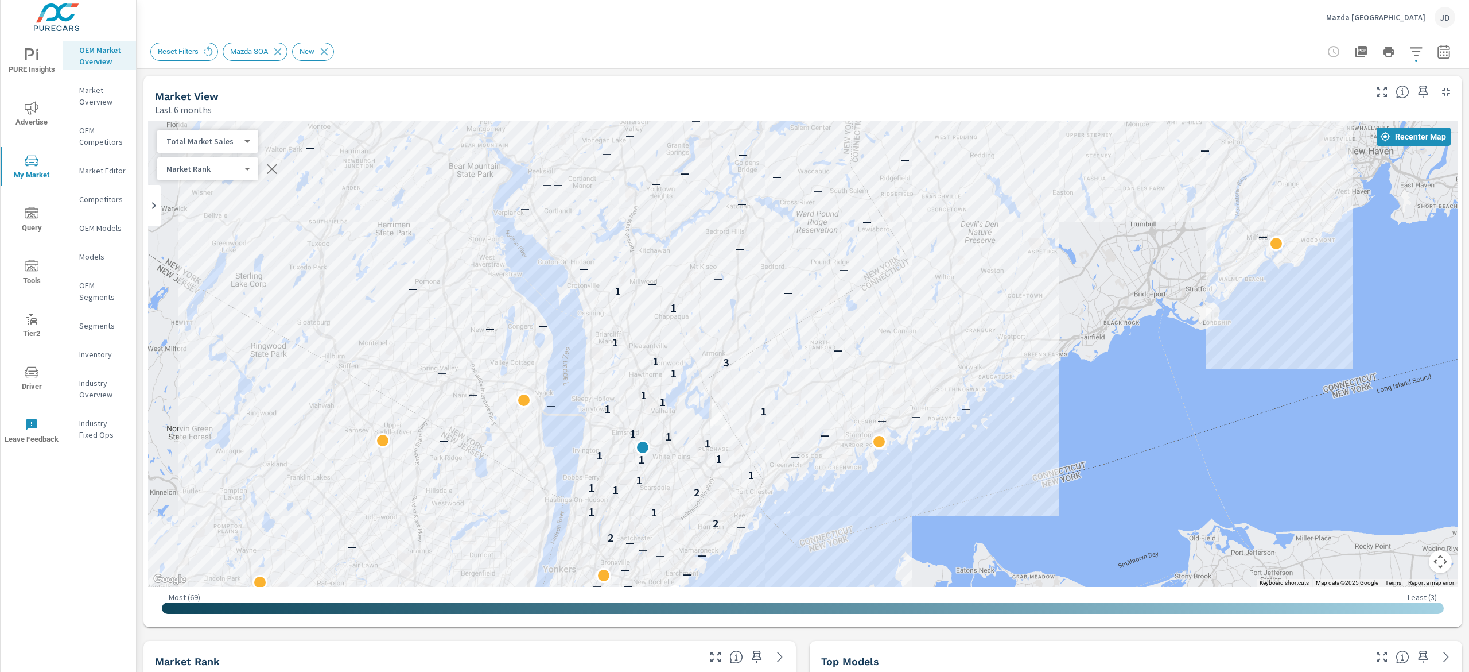 Image resolution: width=1469 pixels, height=672 pixels. Describe the element at coordinates (736, 657) in the screenshot. I see `span: Market Rank shows you how you rank, in terms of sales, to other dealerships in your market. “Mark...` at that location.